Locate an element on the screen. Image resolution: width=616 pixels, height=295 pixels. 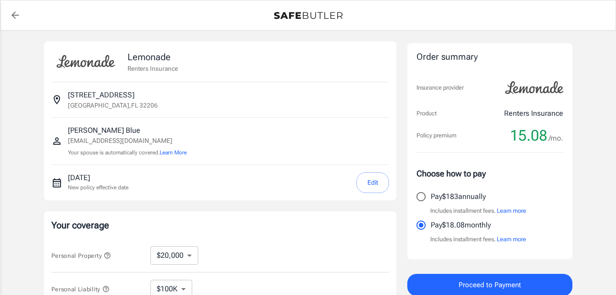
p: Policy premium is located at coordinates (436, 135).